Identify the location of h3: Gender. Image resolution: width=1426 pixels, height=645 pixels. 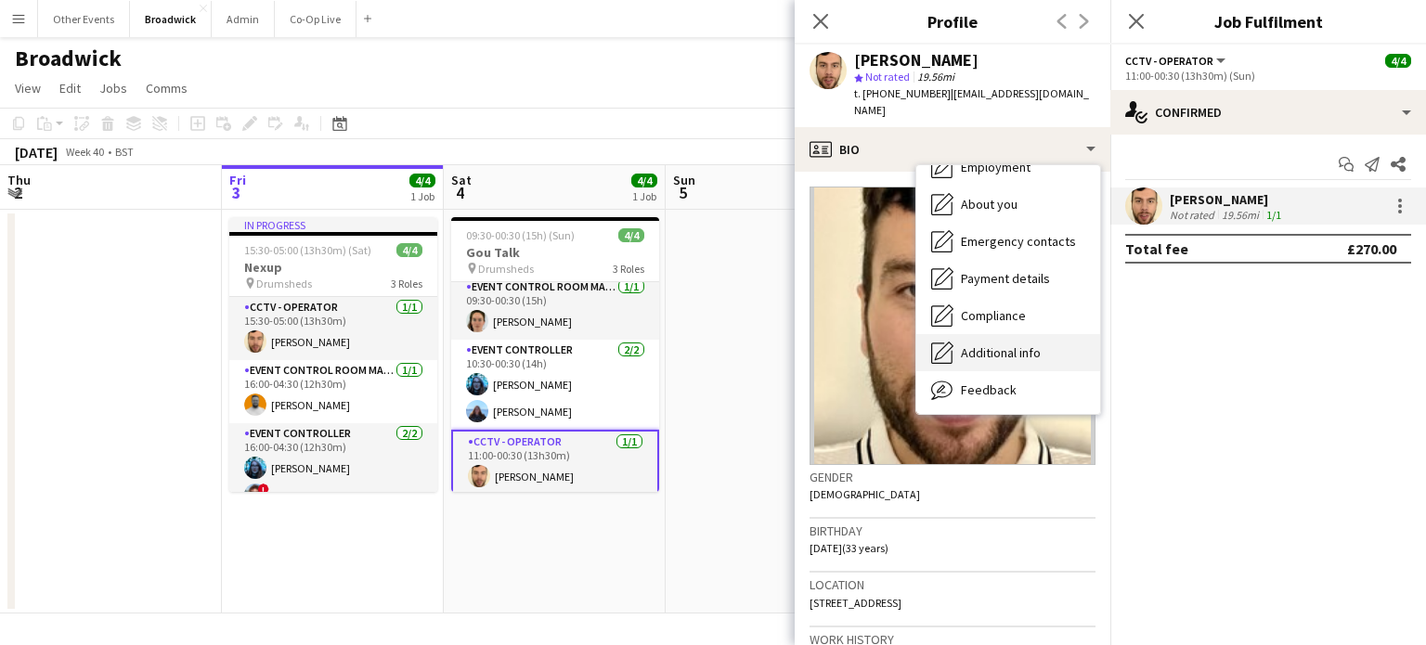
(952, 477).